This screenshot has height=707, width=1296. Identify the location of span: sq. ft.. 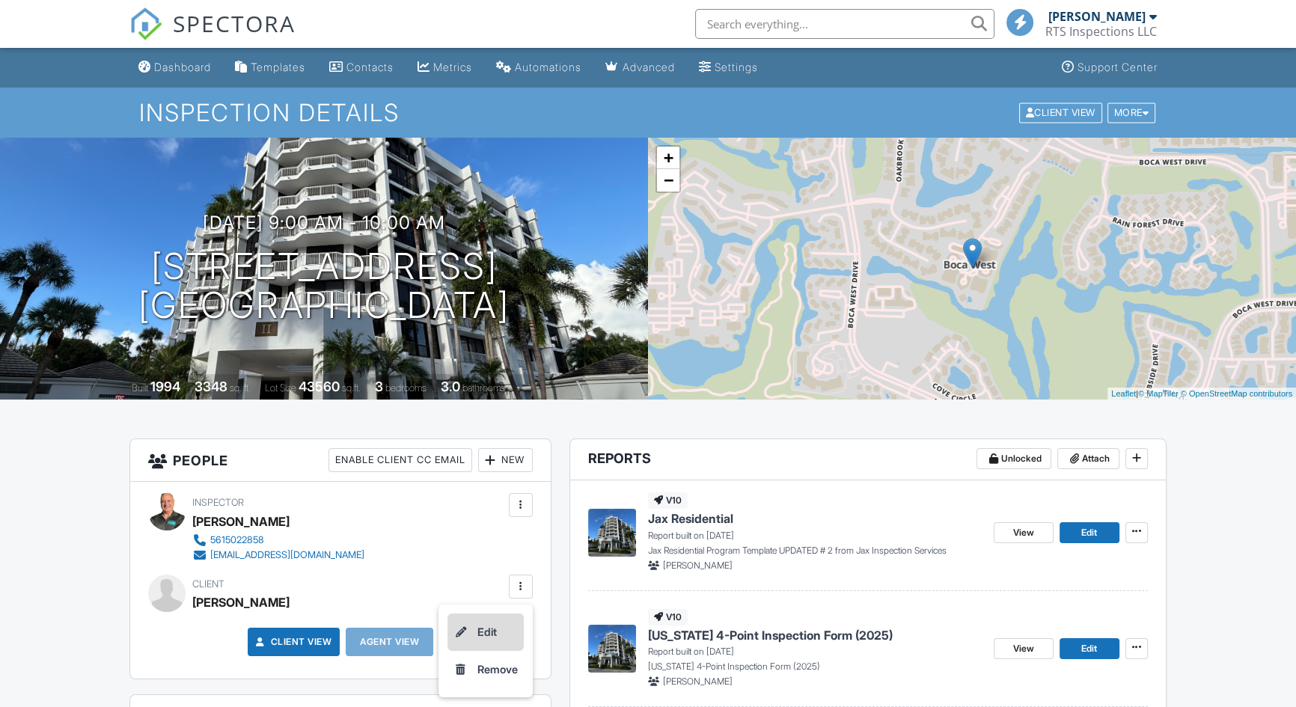
(240, 388).